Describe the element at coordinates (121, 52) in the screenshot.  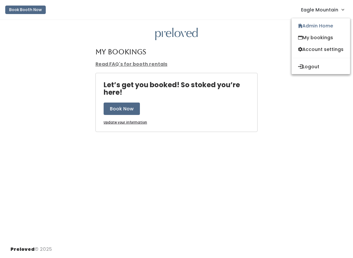
I see `h4: My Bookings` at that location.